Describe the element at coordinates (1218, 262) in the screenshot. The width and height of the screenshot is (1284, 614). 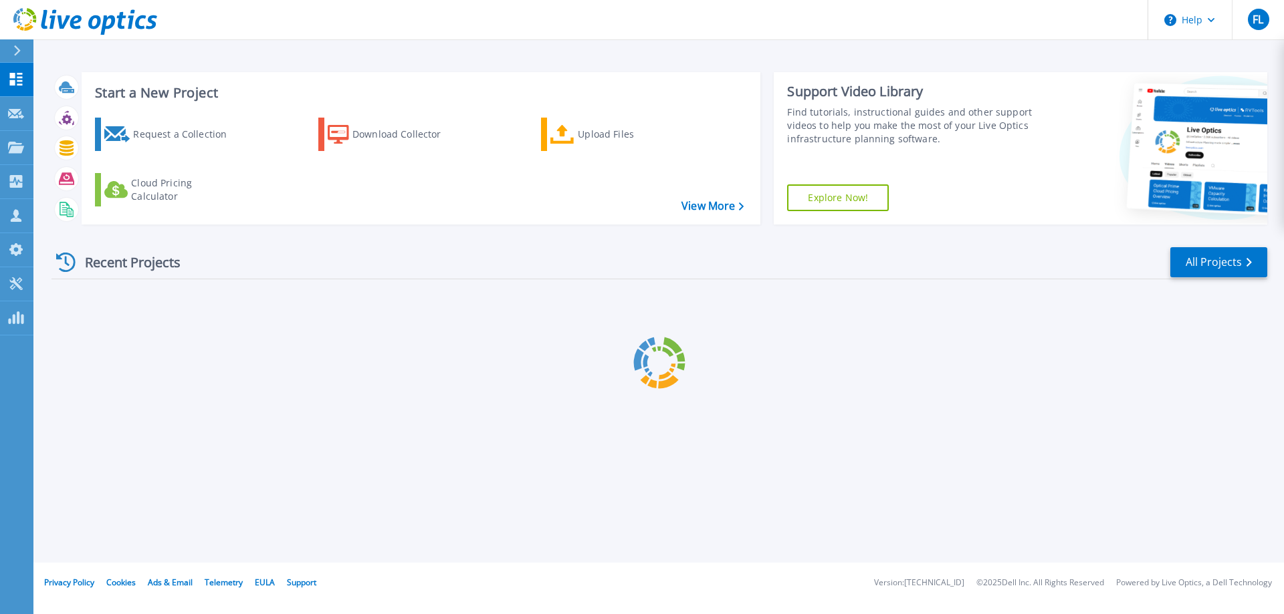
I see `a: All Projects` at that location.